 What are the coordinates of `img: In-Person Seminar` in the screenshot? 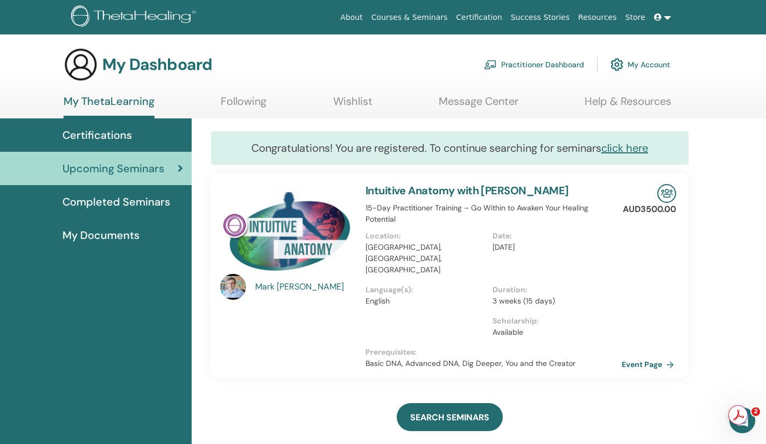 It's located at (667, 193).